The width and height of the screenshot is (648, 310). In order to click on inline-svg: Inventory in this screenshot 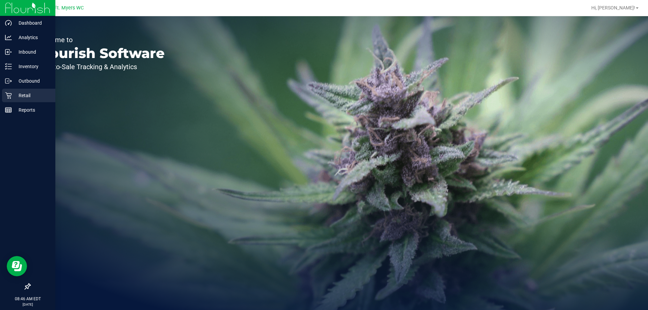, I will do `click(8, 67)`.